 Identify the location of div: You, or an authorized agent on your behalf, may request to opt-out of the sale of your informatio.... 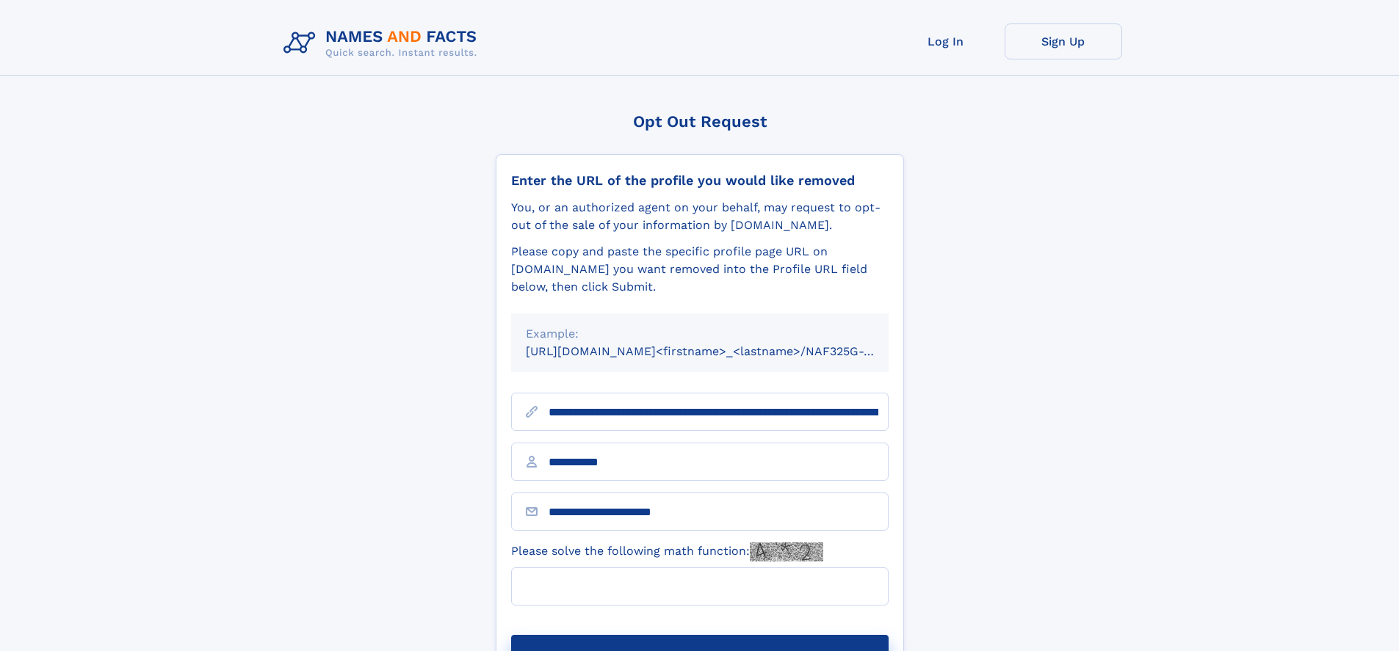
(700, 217).